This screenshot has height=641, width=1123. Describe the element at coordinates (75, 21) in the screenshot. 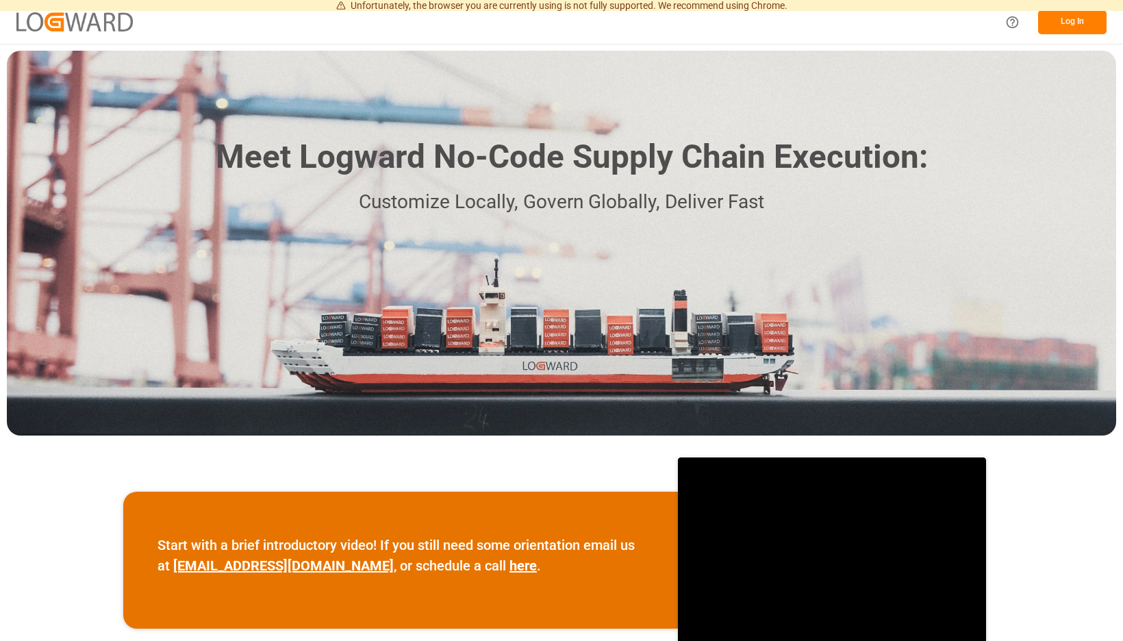

I see `img: Logward_new_orange.png` at that location.